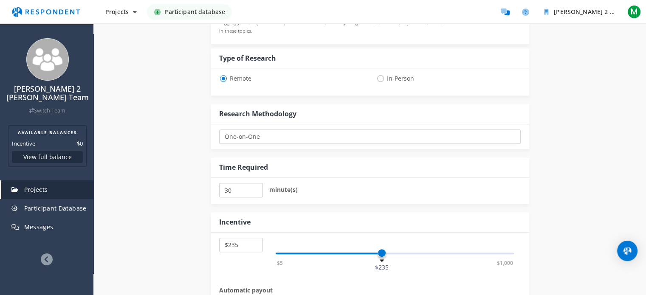  Describe the element at coordinates (121, 12) in the screenshot. I see `button: Projects` at that location.